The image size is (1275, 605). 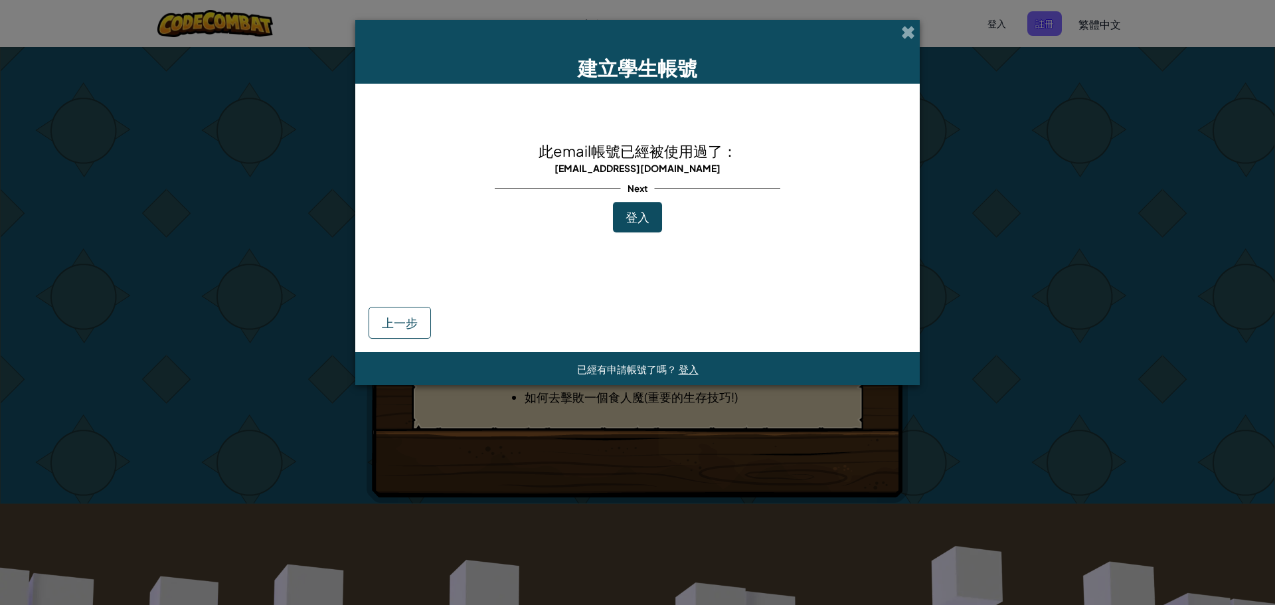 What do you see at coordinates (638, 217) in the screenshot?
I see `button: 登入` at bounding box center [638, 217].